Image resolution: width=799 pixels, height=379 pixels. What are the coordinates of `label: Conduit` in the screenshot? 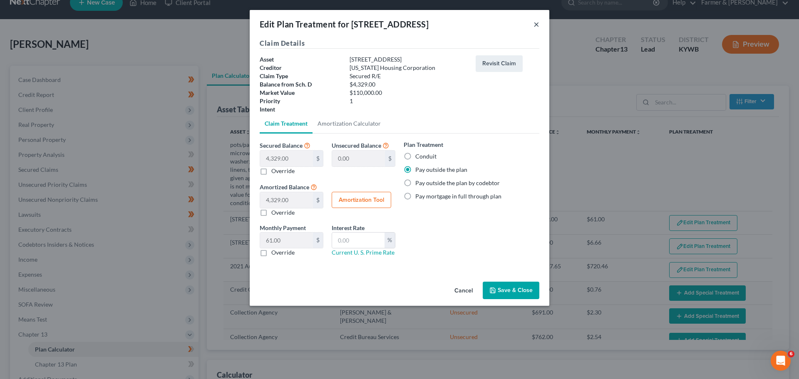 It's located at (426, 156).